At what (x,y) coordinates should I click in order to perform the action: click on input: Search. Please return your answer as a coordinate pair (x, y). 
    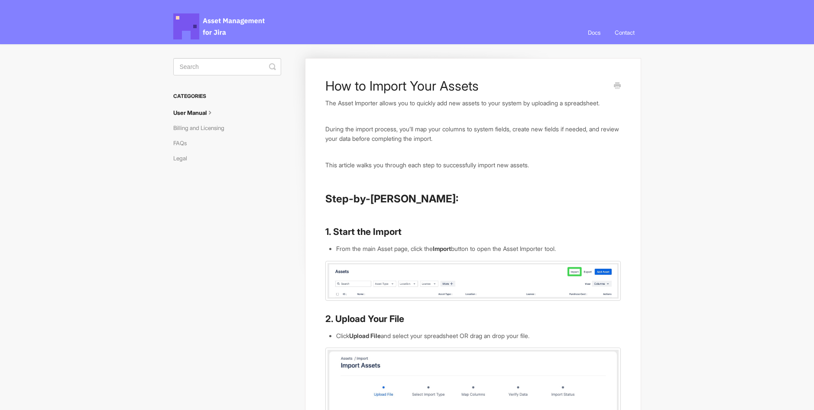
    Looking at the image, I should click on (227, 67).